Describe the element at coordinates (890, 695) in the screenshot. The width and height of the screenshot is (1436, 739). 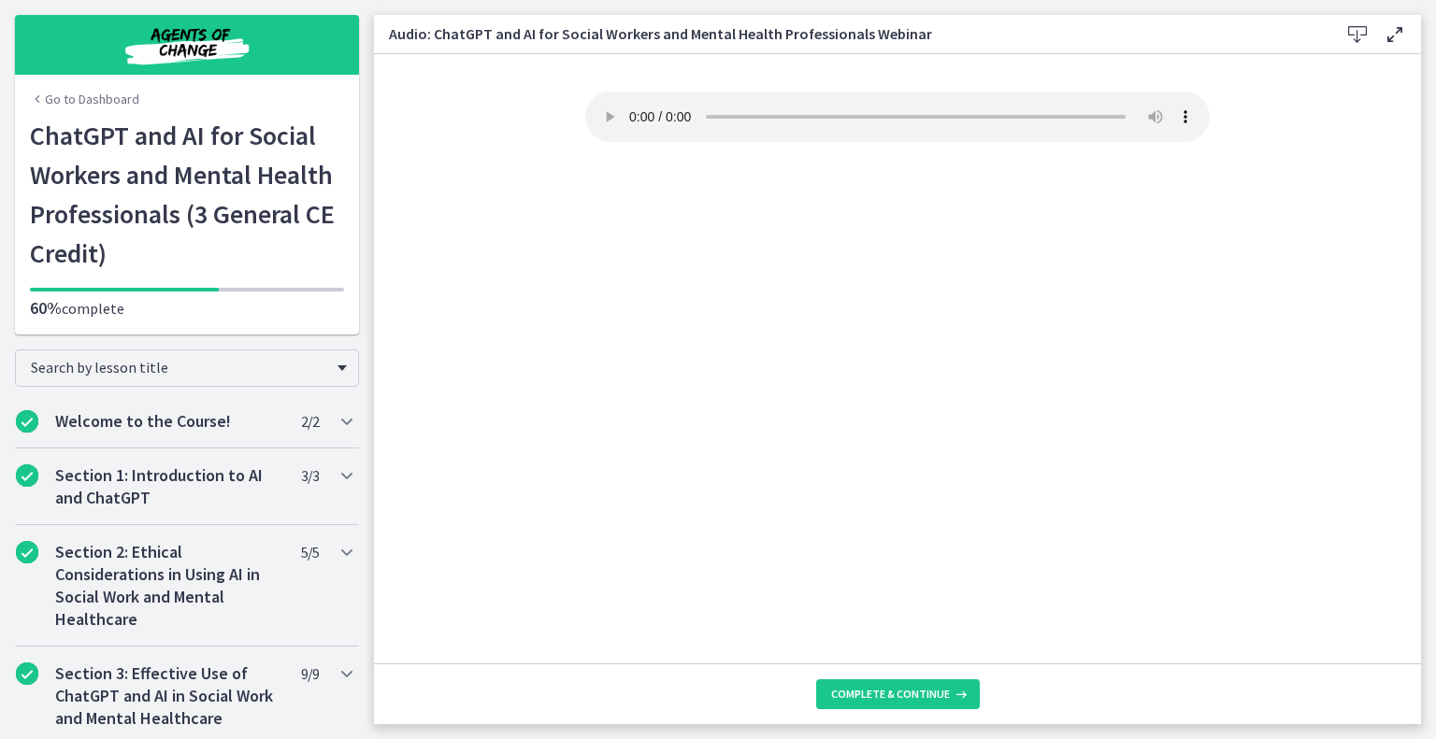
I see `span: Complete & continue` at that location.